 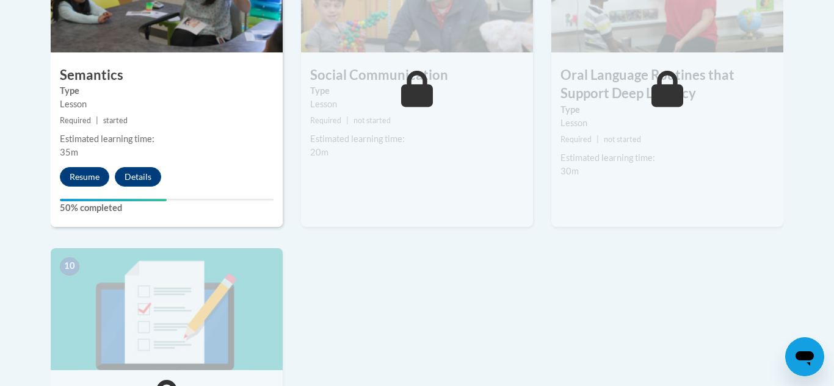 What do you see at coordinates (113, 200) in the screenshot?
I see `div: Your progress` at bounding box center [113, 200].